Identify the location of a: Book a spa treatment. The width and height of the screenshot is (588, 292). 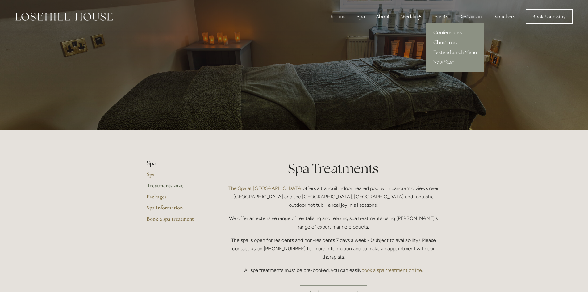
(176, 221).